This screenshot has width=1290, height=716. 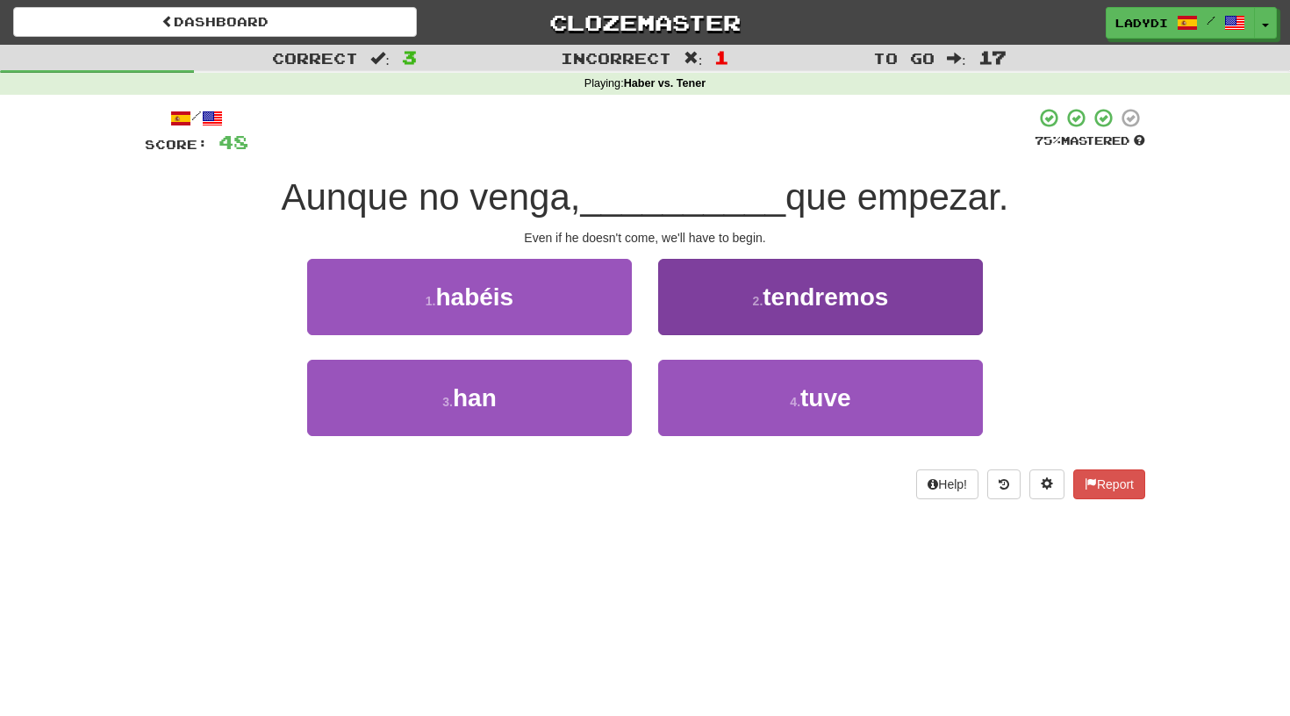 What do you see at coordinates (645, 22) in the screenshot?
I see `a: Clozemaster` at bounding box center [645, 22].